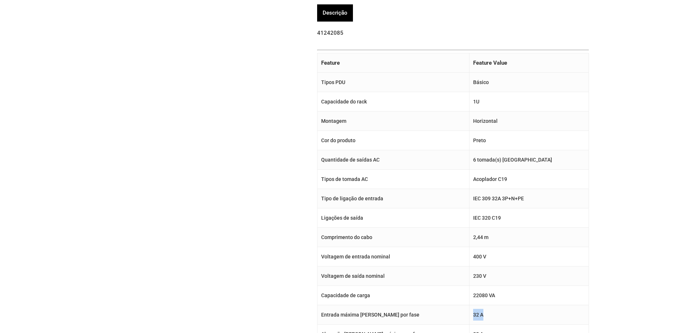  Describe the element at coordinates (393, 218) in the screenshot. I see `td: Ligações de saída` at that location.